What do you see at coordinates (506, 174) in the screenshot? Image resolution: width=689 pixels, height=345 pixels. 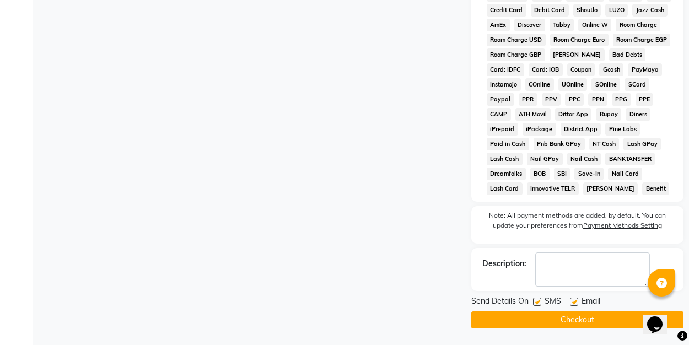 I see `span: Dreamfolks` at bounding box center [506, 174].